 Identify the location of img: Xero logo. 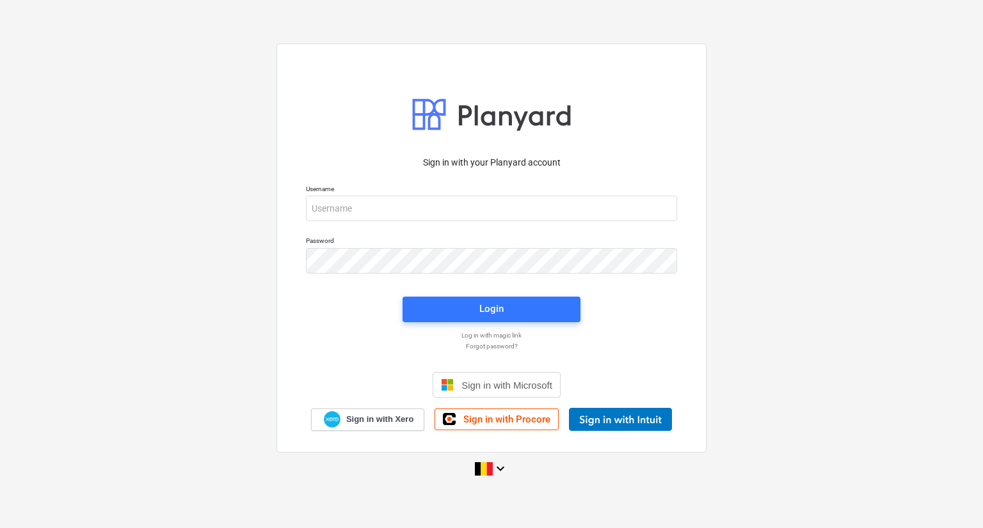
(332, 420).